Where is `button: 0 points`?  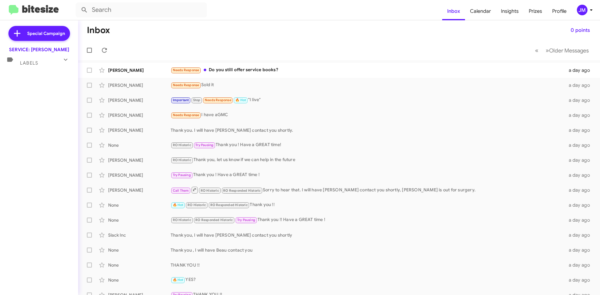 button: 0 points is located at coordinates (580, 30).